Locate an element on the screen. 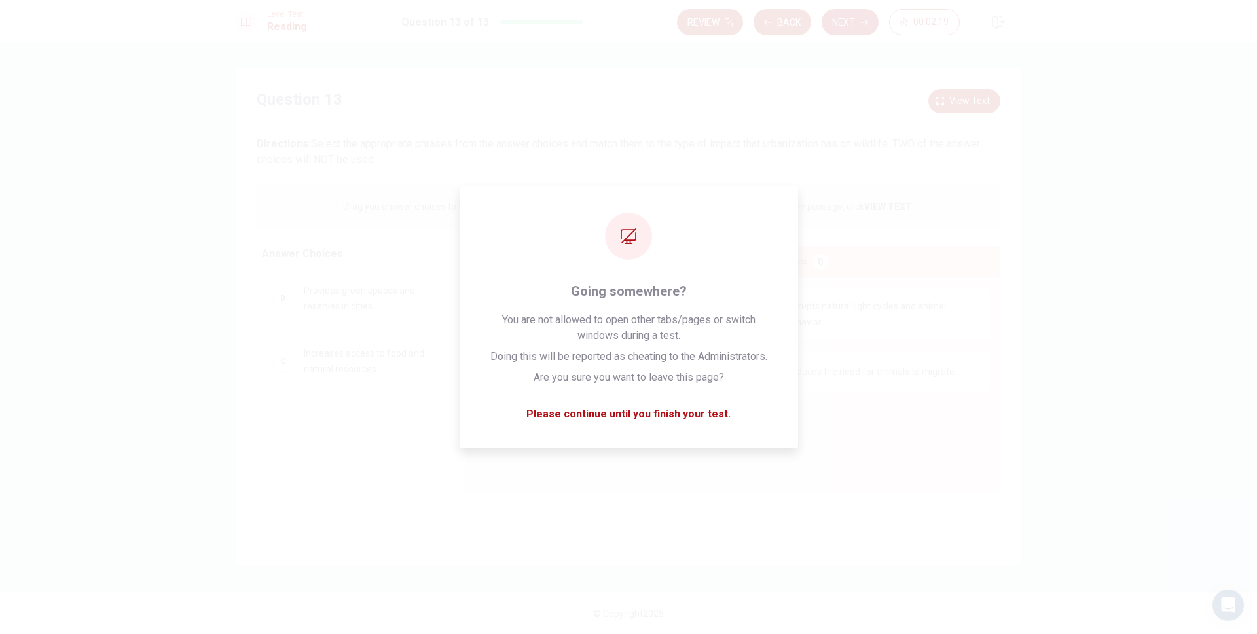 This screenshot has height=634, width=1257. div: F is located at coordinates (765, 372).